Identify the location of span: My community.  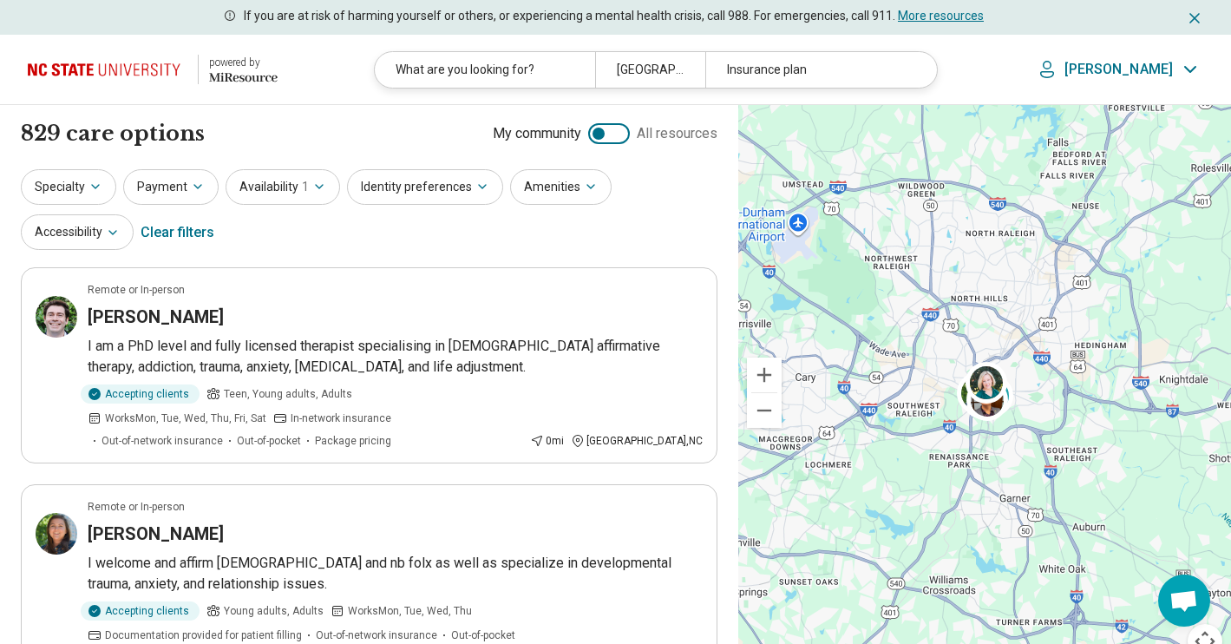
(537, 134).